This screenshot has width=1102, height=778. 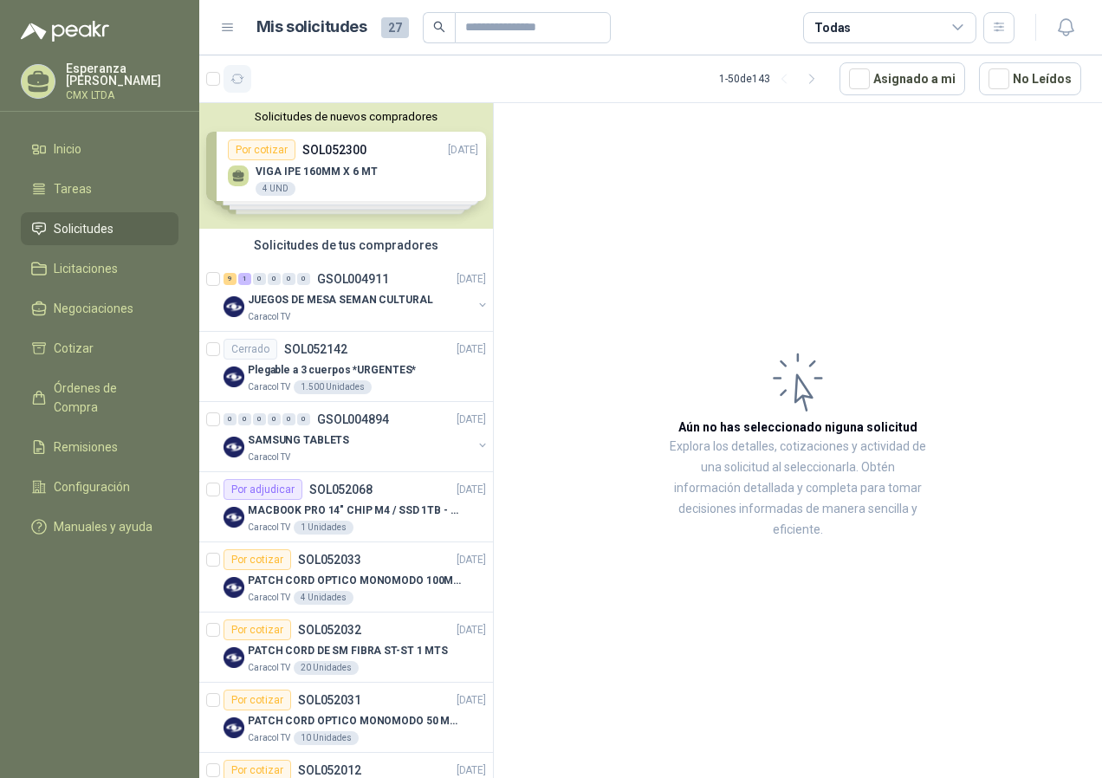 I want to click on p: PATCH CORD DE SM FIBRA ST-ST 1 MTS, so click(x=347, y=651).